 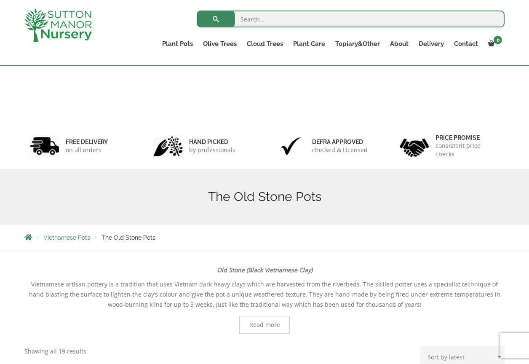 What do you see at coordinates (291, 146) in the screenshot?
I see `img: 3.jpg` at bounding box center [291, 146].